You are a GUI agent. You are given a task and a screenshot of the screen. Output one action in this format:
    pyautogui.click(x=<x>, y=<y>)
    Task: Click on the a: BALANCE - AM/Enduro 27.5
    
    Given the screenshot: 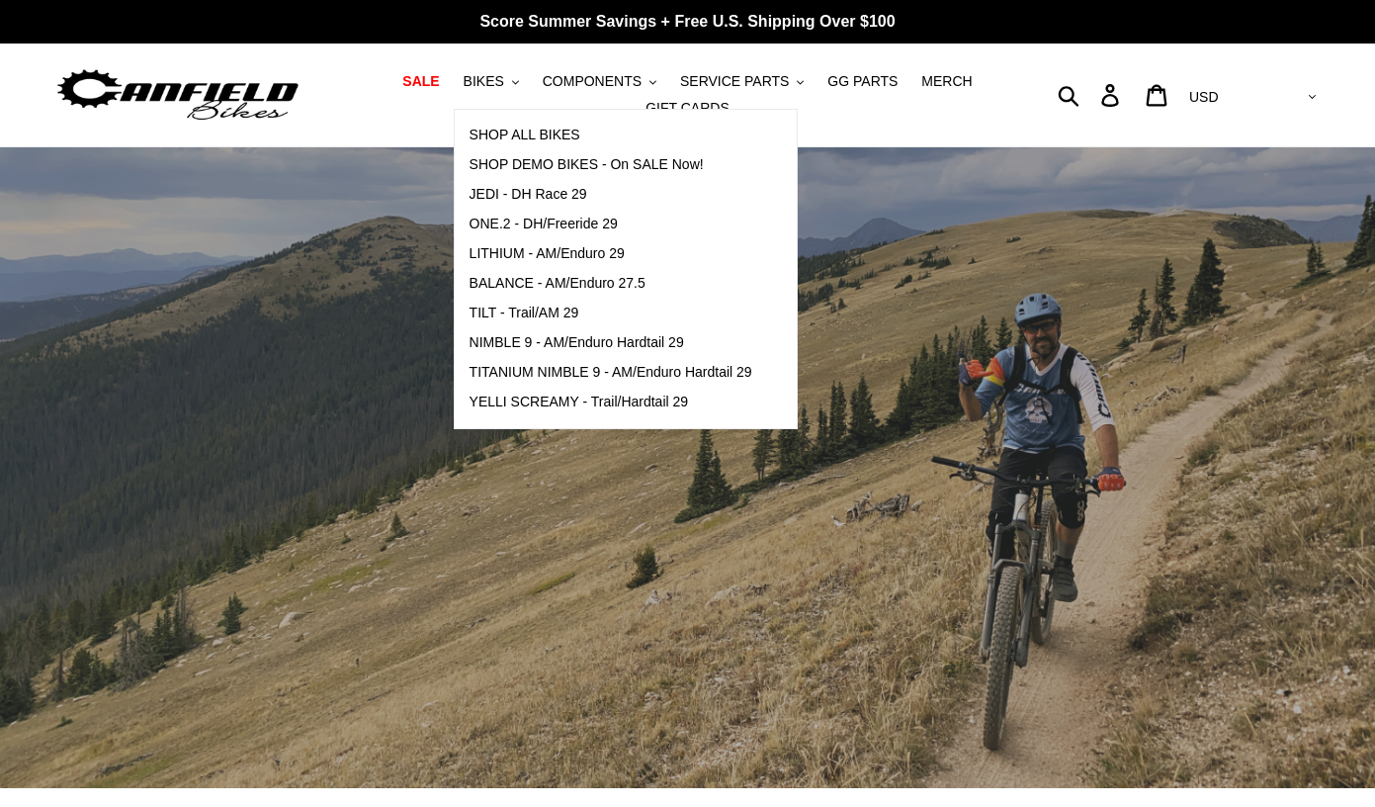 What is the action you would take?
    pyautogui.click(x=611, y=284)
    